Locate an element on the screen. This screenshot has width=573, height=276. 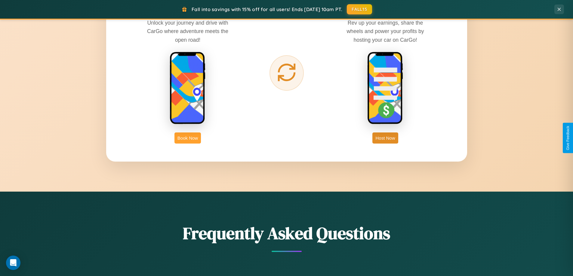
p: Unlock your journey and drive with CarGo where adventure meets the open road! is located at coordinates (188, 31).